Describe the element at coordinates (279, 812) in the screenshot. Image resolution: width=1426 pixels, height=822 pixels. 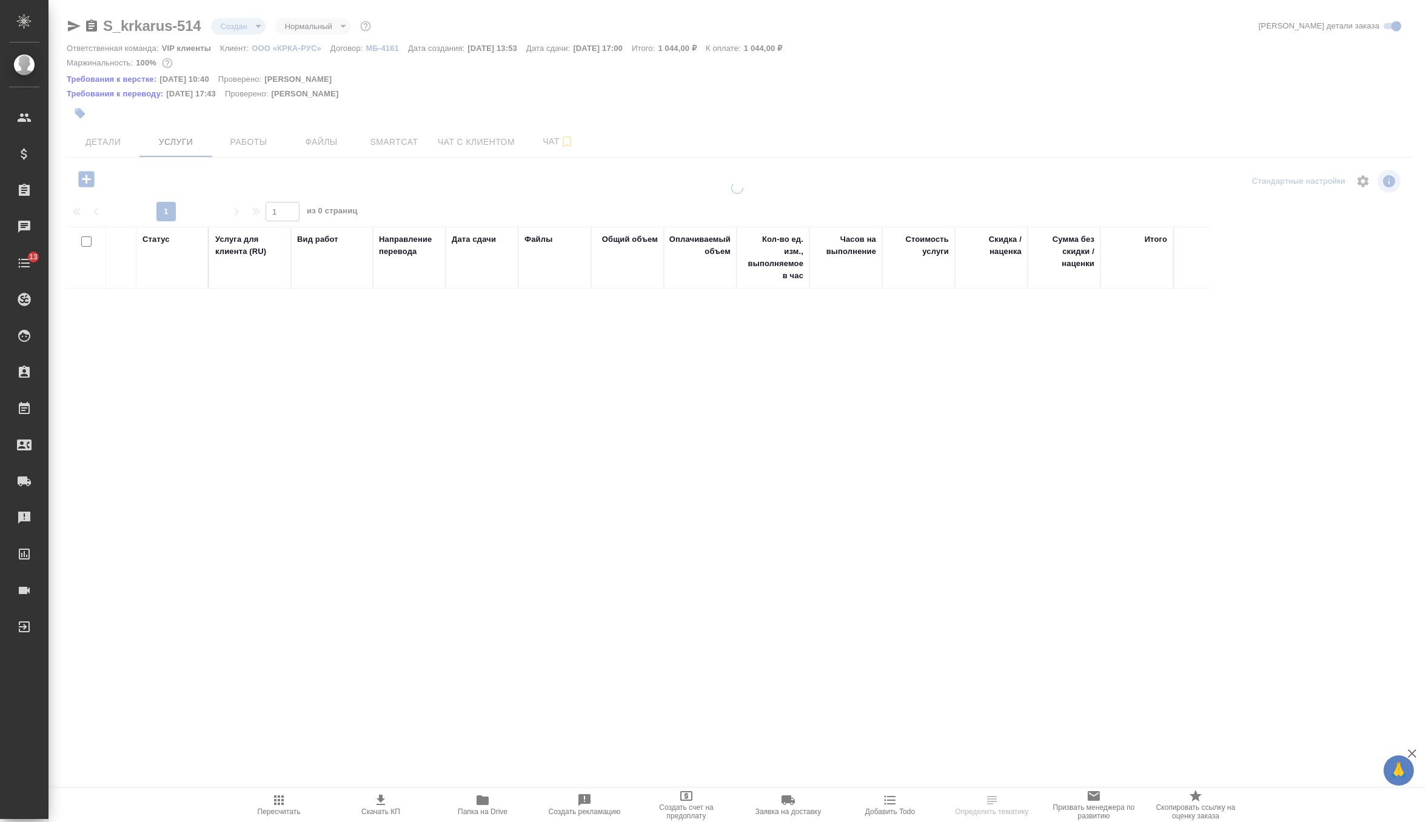
I see `span: Пересчитать` at that location.